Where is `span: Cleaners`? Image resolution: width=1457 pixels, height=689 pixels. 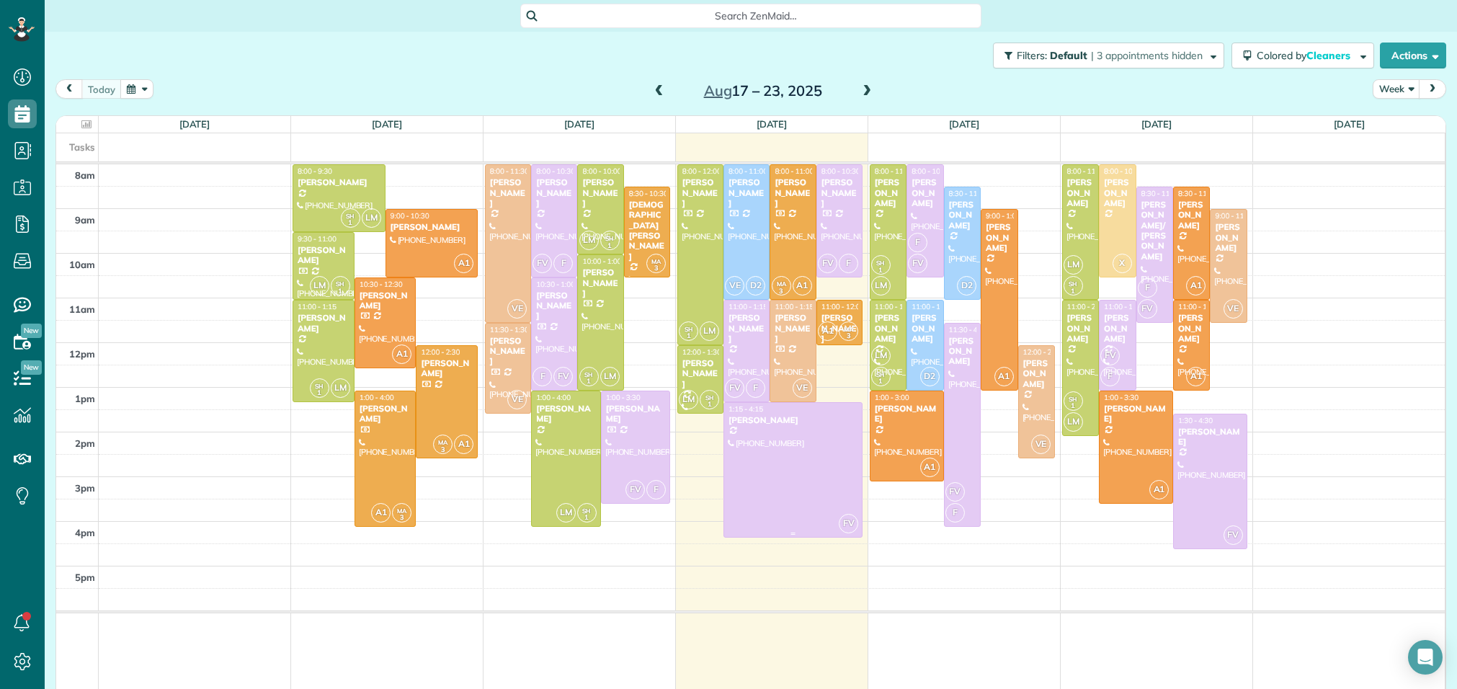
span: Cleaners is located at coordinates (1329, 55).